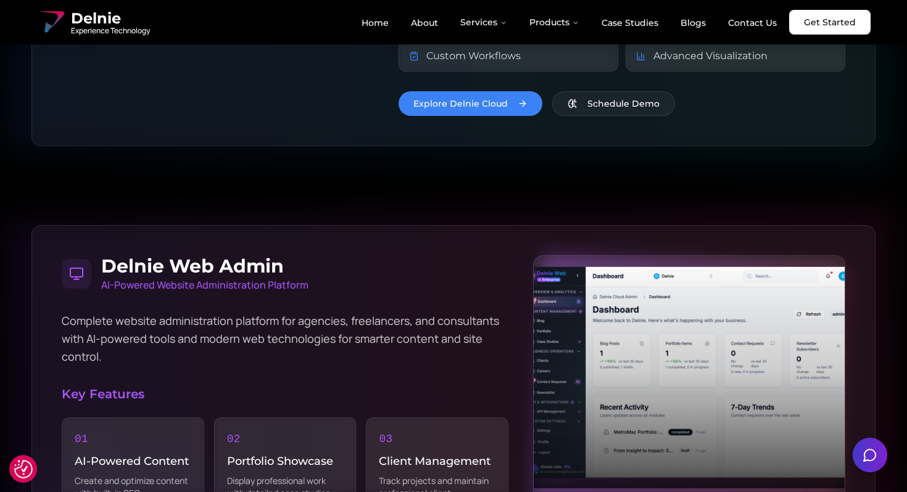  What do you see at coordinates (554, 22) in the screenshot?
I see `button: Products` at bounding box center [554, 22].